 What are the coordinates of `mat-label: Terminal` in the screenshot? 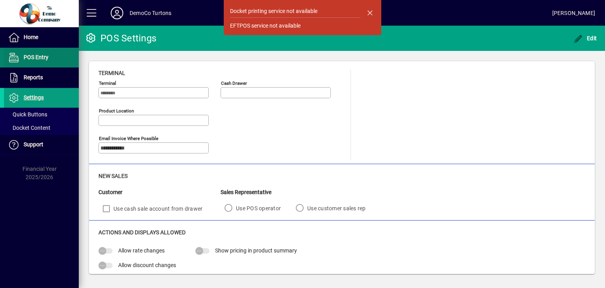 It's located at (108, 83).